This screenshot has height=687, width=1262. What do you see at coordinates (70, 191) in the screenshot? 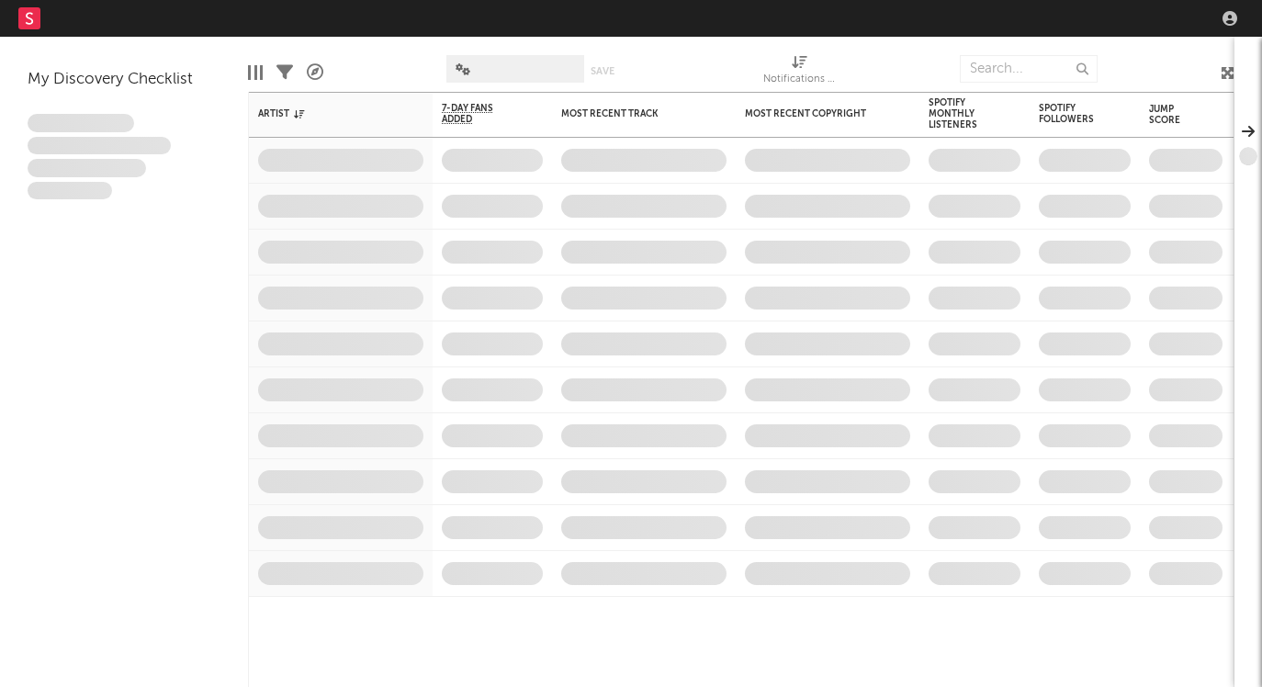
I see `span: Aliquam viverra` at bounding box center [70, 191].